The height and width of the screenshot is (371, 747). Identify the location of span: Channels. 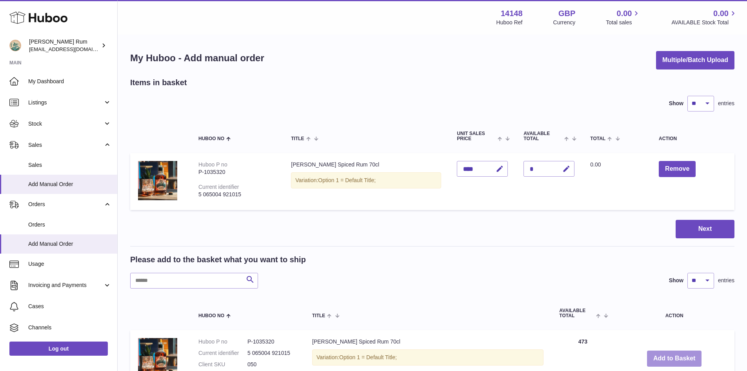
(70, 327).